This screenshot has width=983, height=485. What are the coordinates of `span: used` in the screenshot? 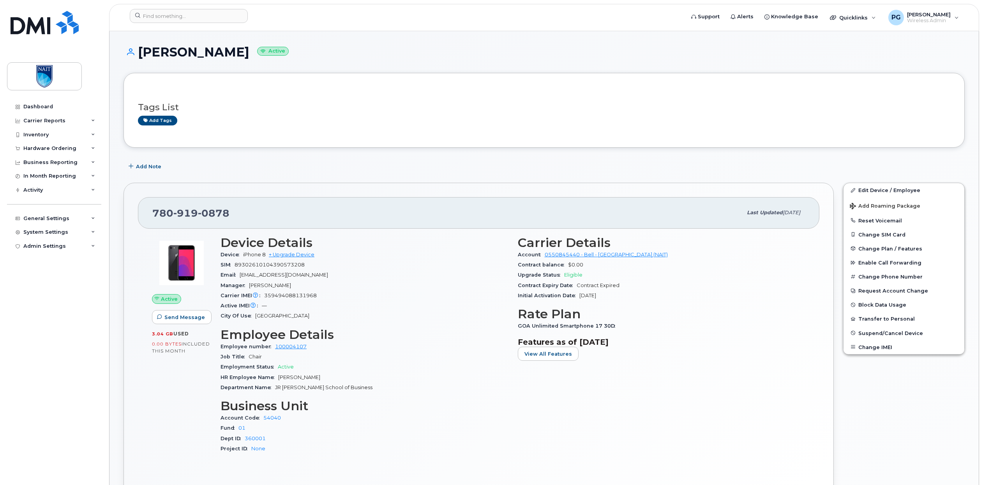 It's located at (181, 333).